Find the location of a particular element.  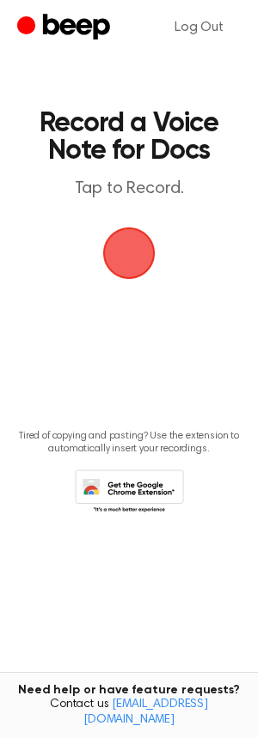

p: Tired of copying and pasting? Use the extension to automatically insert your recordings. is located at coordinates (129, 443).